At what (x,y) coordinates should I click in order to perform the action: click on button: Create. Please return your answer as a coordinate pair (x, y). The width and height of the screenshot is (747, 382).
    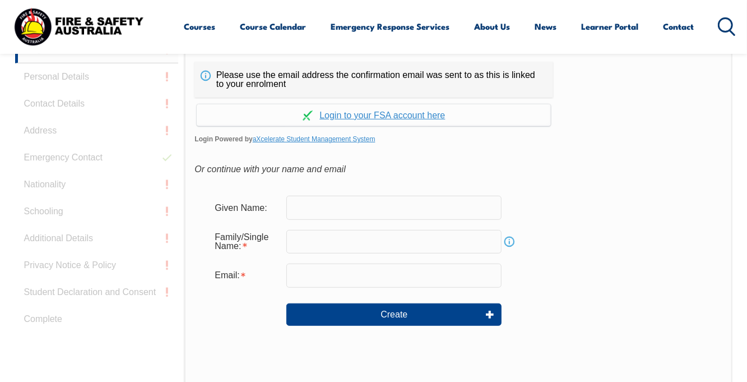
    Looking at the image, I should click on (394, 314).